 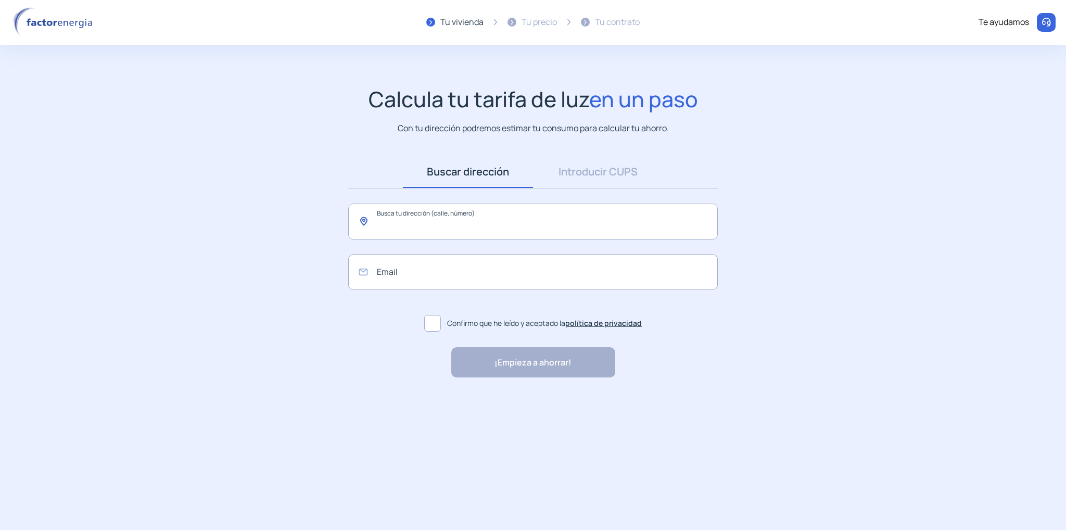 What do you see at coordinates (544, 323) in the screenshot?
I see `span: Confirmo que he leído y aceptado la` at bounding box center [544, 323].